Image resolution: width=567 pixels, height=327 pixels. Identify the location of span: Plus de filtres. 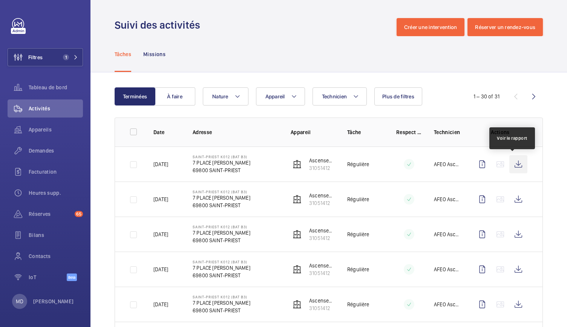
(398, 97).